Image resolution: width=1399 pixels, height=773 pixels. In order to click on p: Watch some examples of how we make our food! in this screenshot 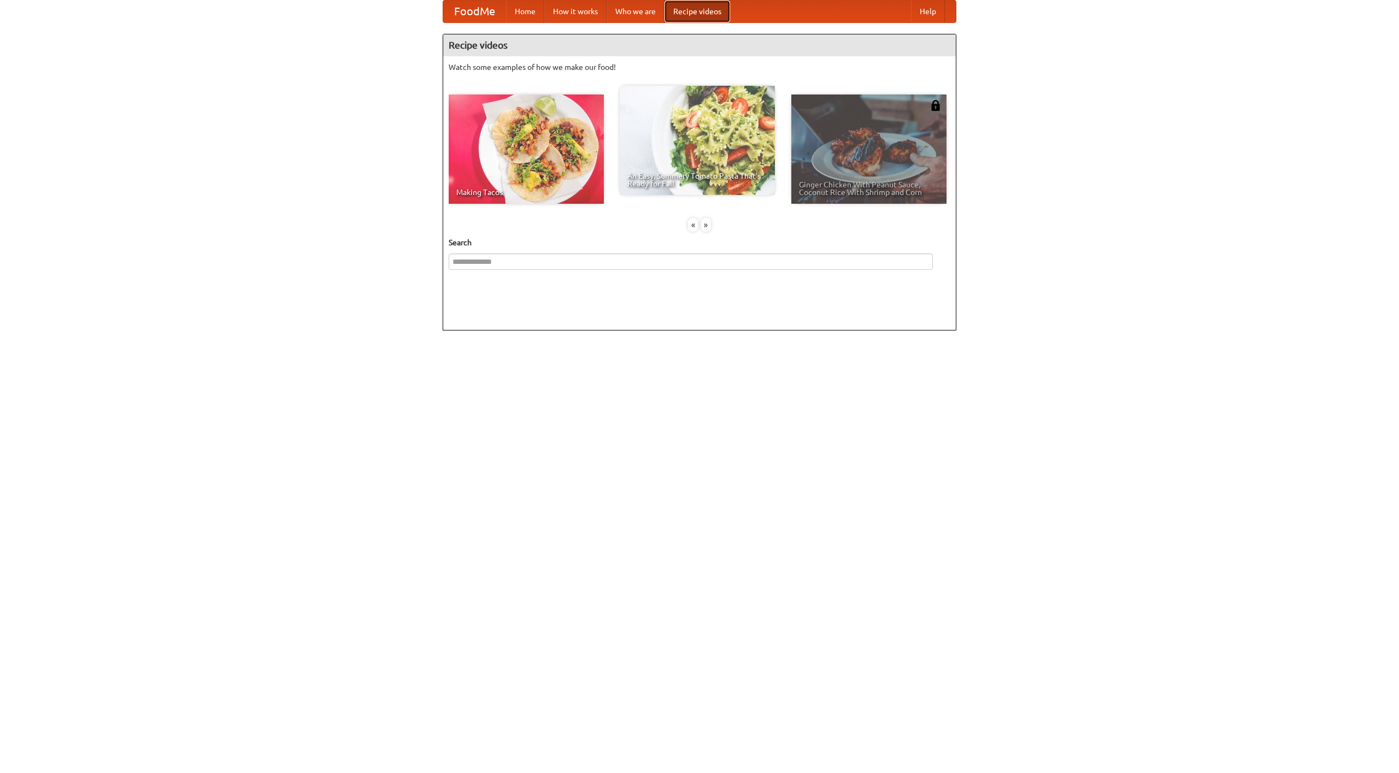, I will do `click(700, 67)`.